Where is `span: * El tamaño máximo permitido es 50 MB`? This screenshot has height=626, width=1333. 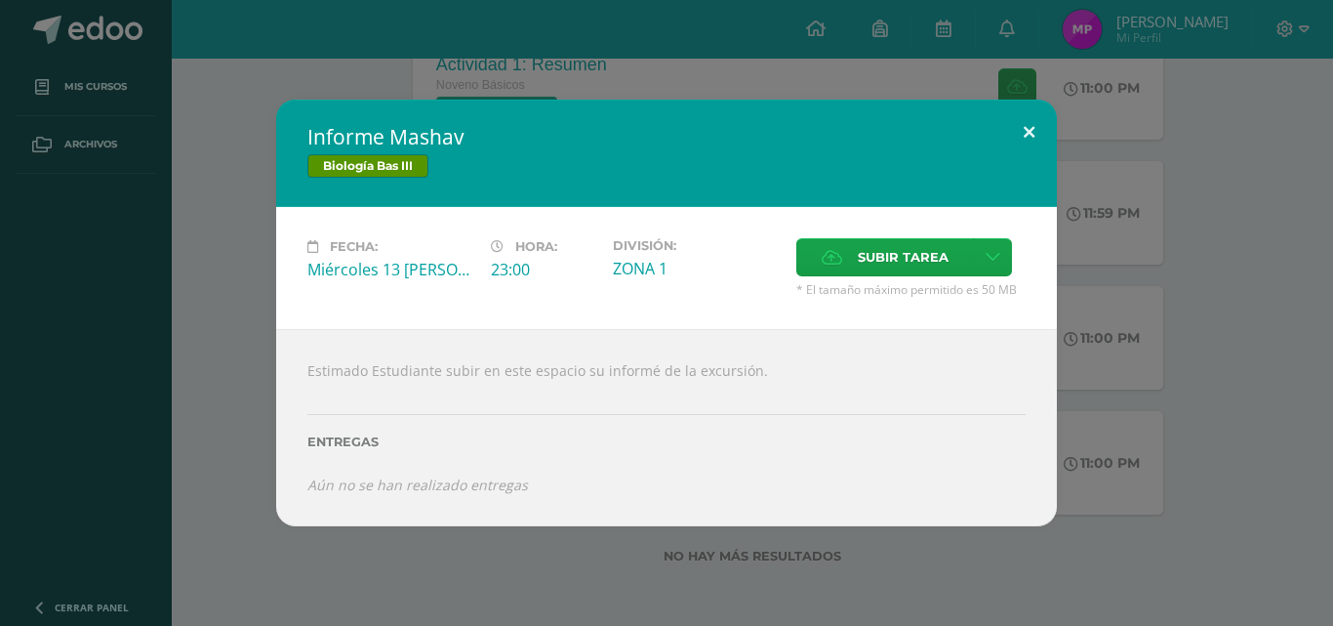 span: * El tamaño máximo permitido es 50 MB is located at coordinates (911, 289).